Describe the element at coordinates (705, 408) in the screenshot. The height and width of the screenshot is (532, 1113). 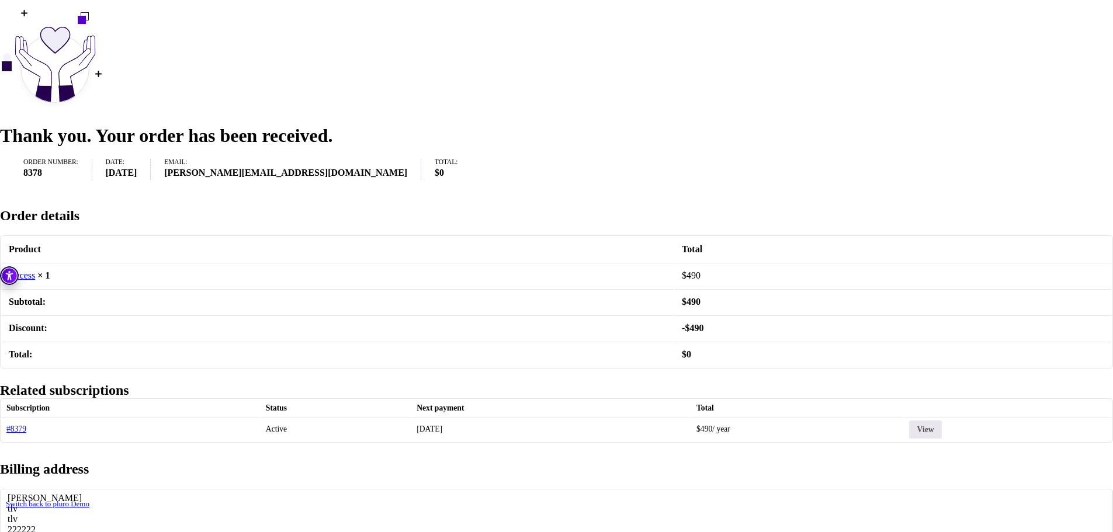
I see `span: Total` at that location.